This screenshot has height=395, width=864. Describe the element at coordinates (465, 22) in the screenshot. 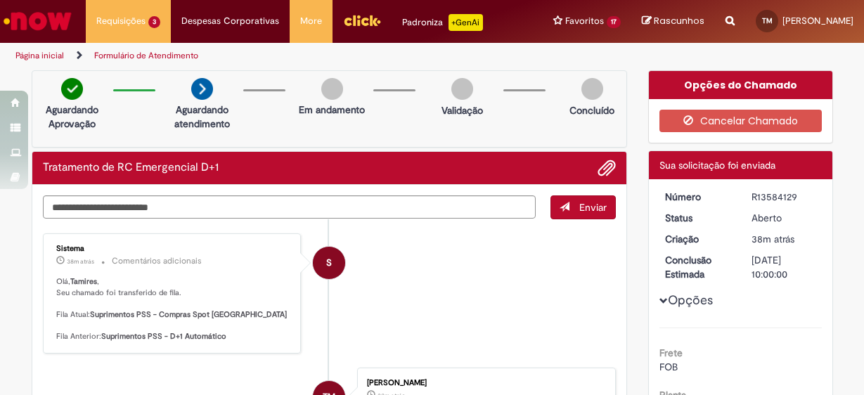

I see `p: +GenAi` at that location.